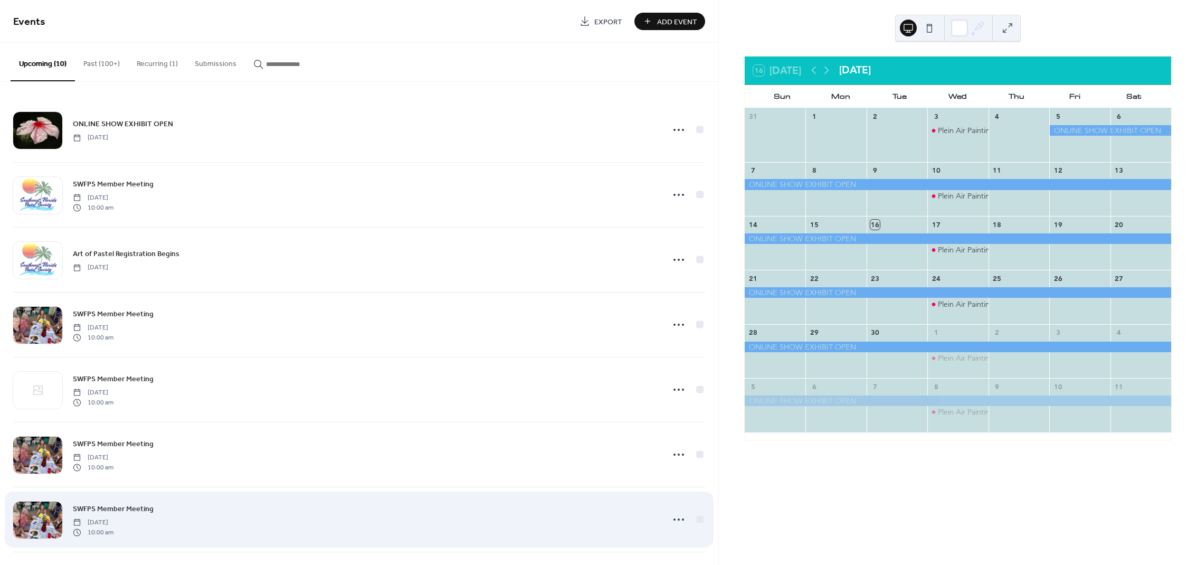  I want to click on div: 22, so click(814, 279).